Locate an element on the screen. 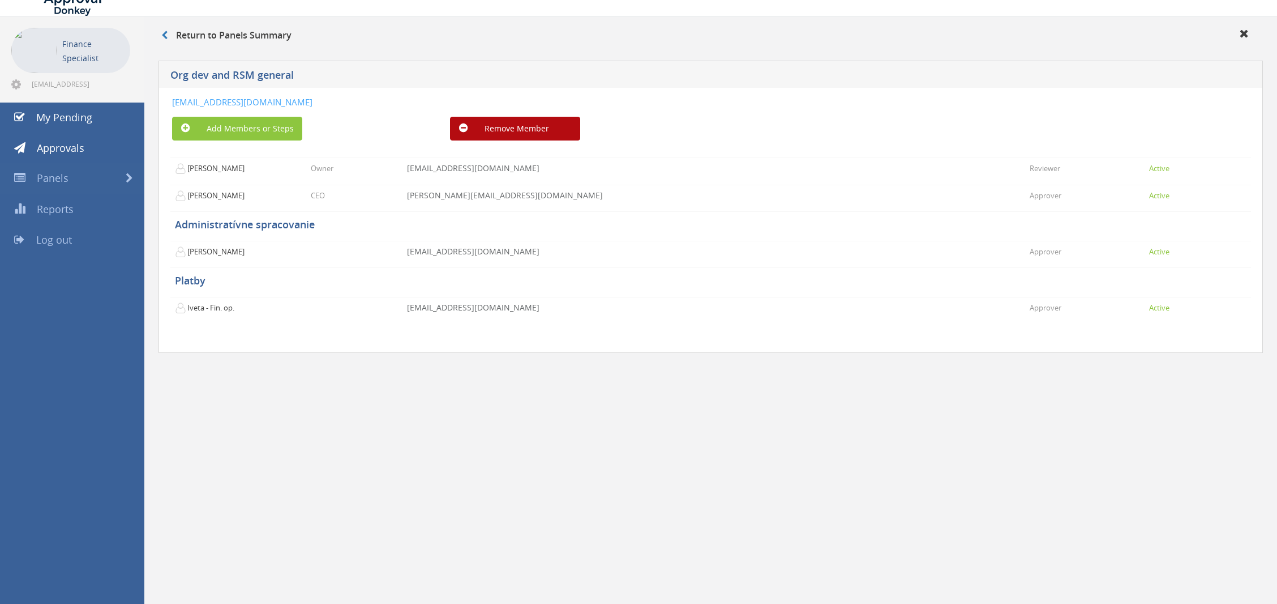 The width and height of the screenshot is (1277, 604). p: CEO is located at coordinates (318, 195).